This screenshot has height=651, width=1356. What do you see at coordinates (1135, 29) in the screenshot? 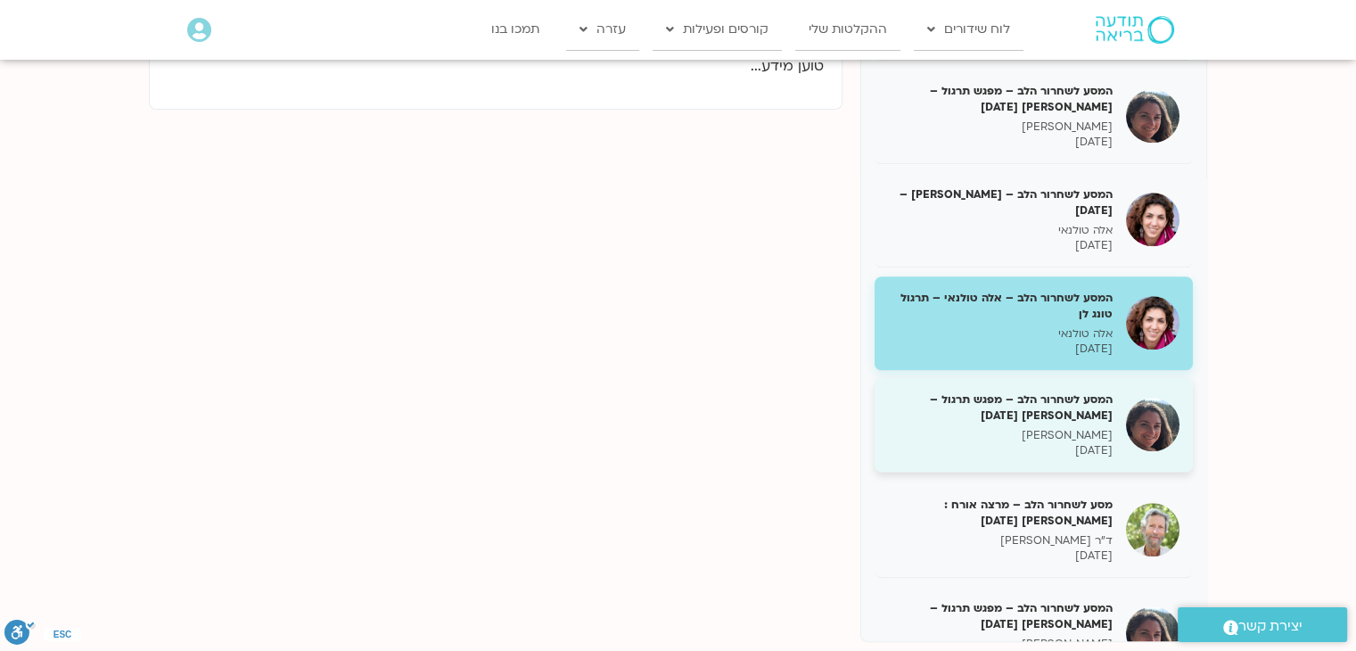
I see `img: תודעה בריאה` at bounding box center [1135, 29].